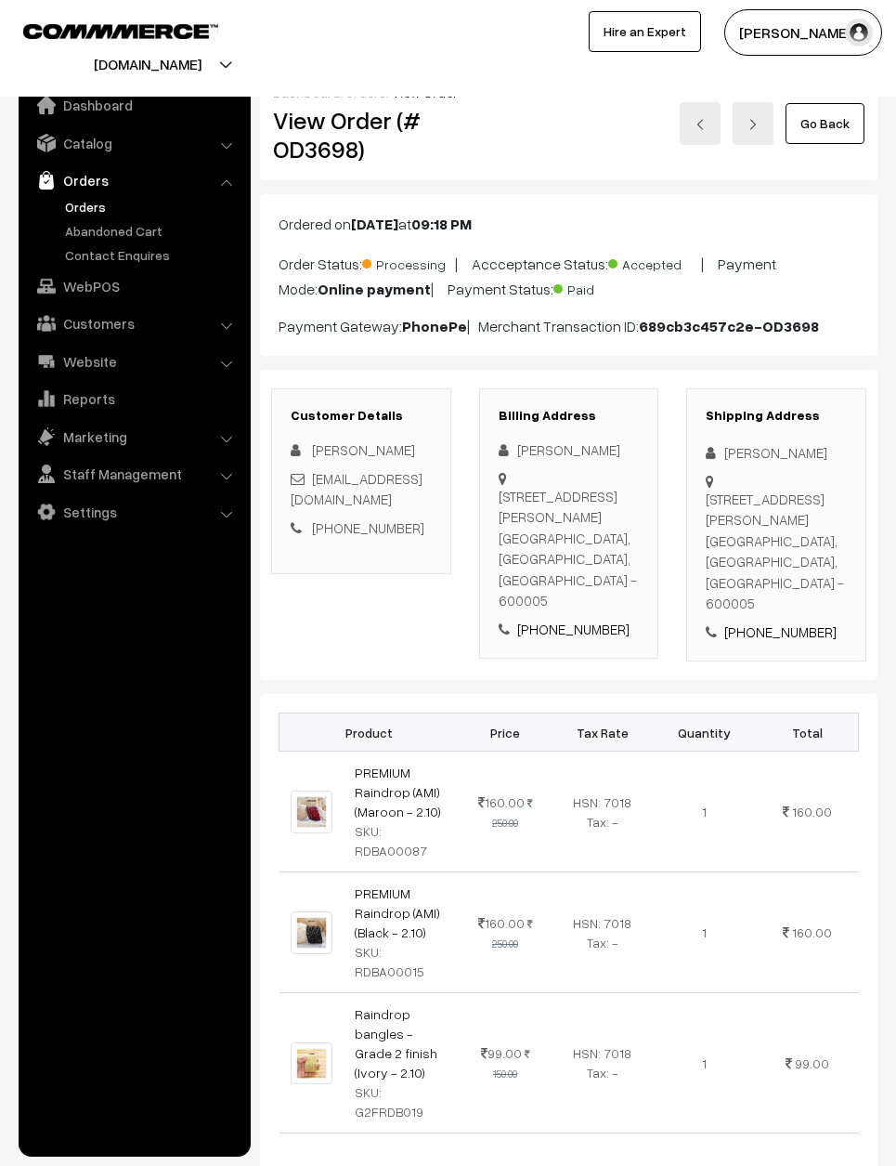 This screenshot has width=896, height=1166. Describe the element at coordinates (505, 732) in the screenshot. I see `th: Price` at that location.